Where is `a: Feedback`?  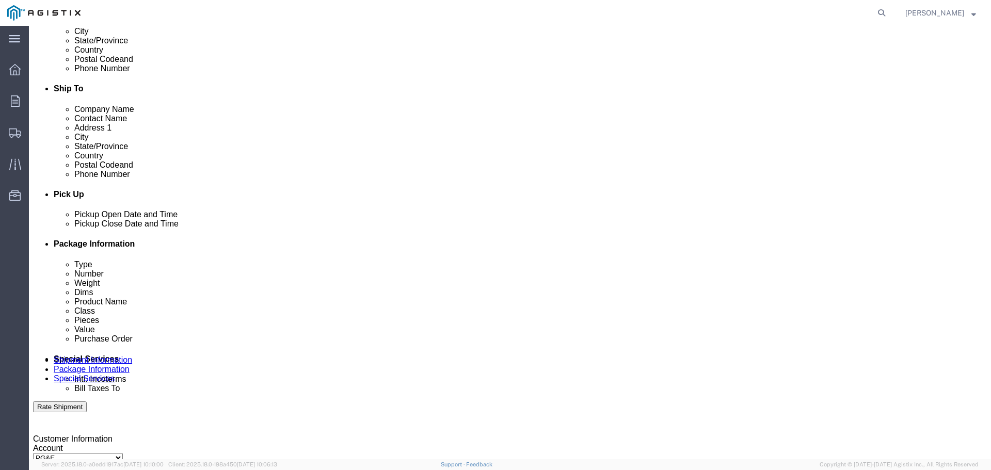 a: Feedback is located at coordinates (479, 465).